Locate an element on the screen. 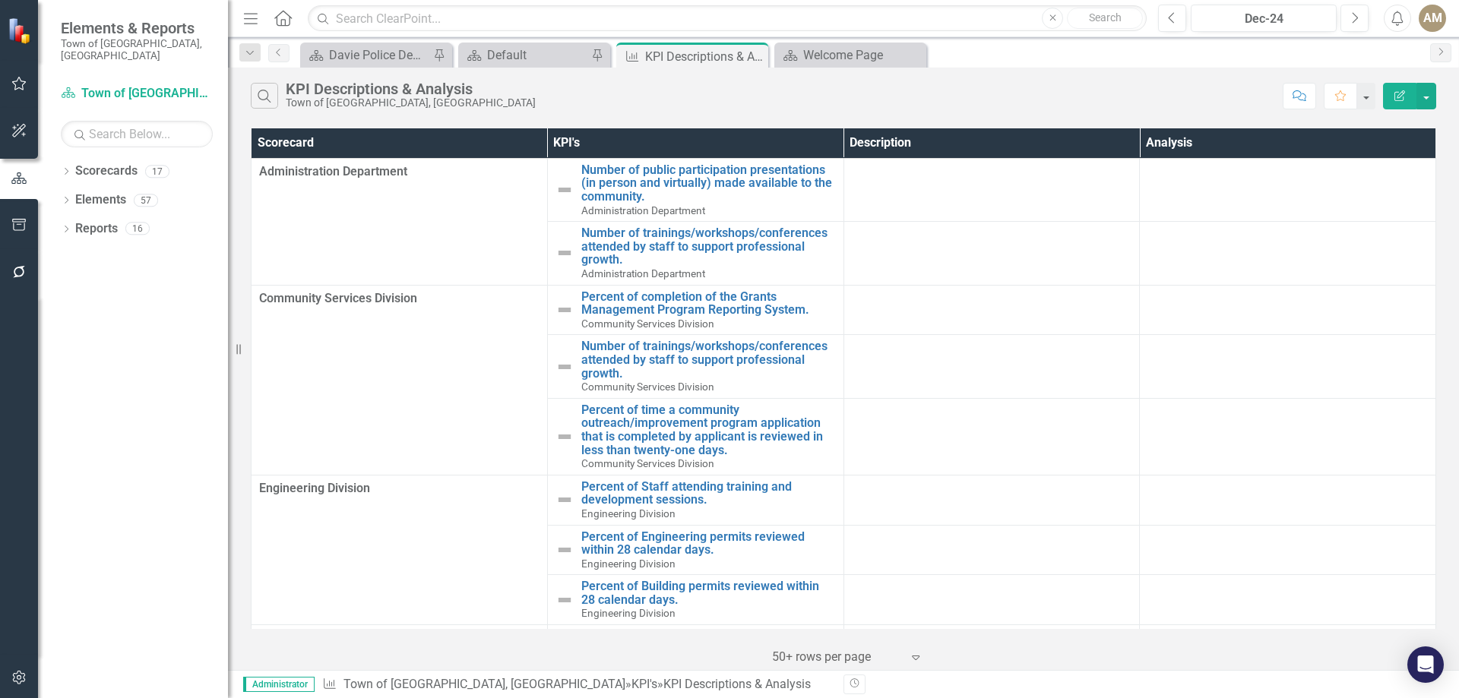  a: Percent of completion of the Grants Management Program Reporting System. is located at coordinates (708, 303).